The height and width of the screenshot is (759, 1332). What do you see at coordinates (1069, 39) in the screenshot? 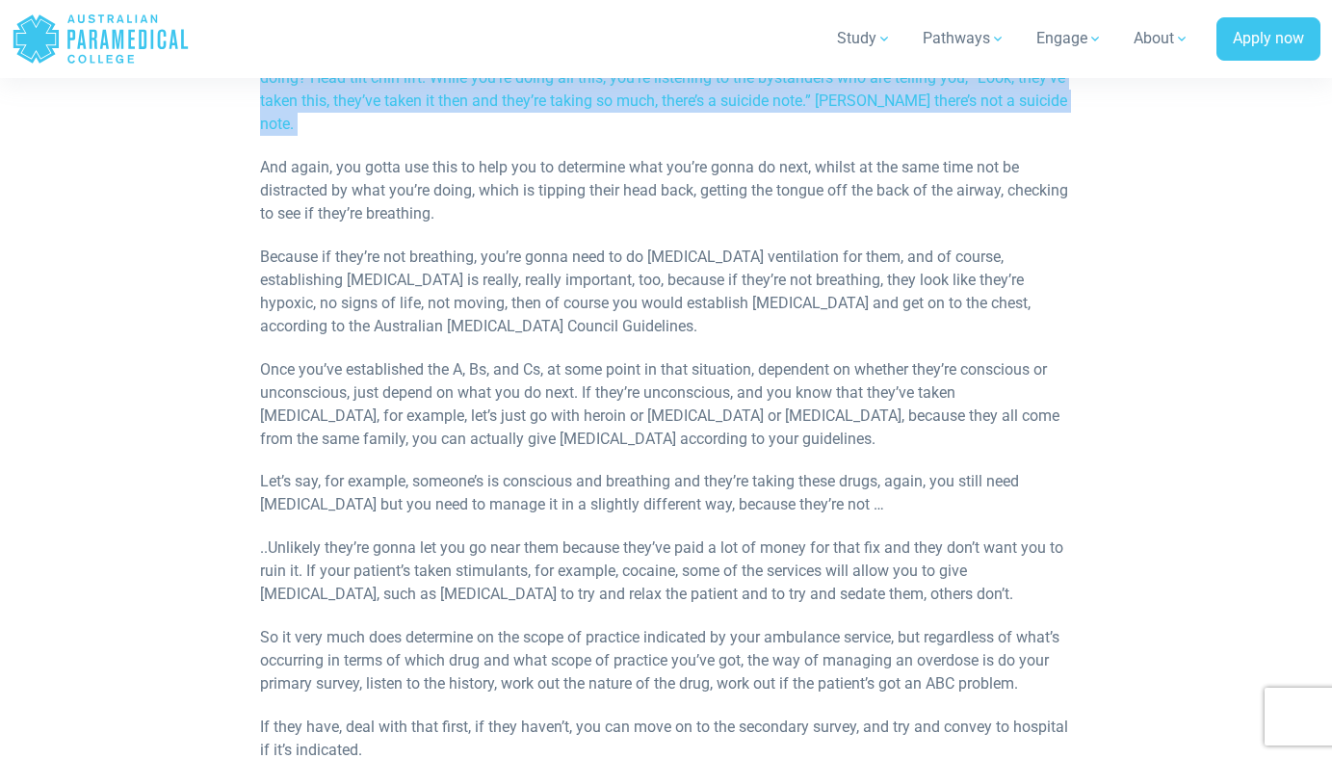
I see `a: Engage` at bounding box center [1069, 39].